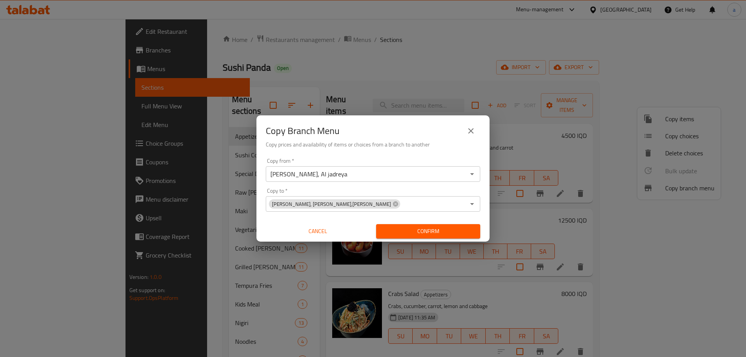 This screenshot has height=357, width=746. Describe the element at coordinates (471, 131) in the screenshot. I see `button: close` at that location.